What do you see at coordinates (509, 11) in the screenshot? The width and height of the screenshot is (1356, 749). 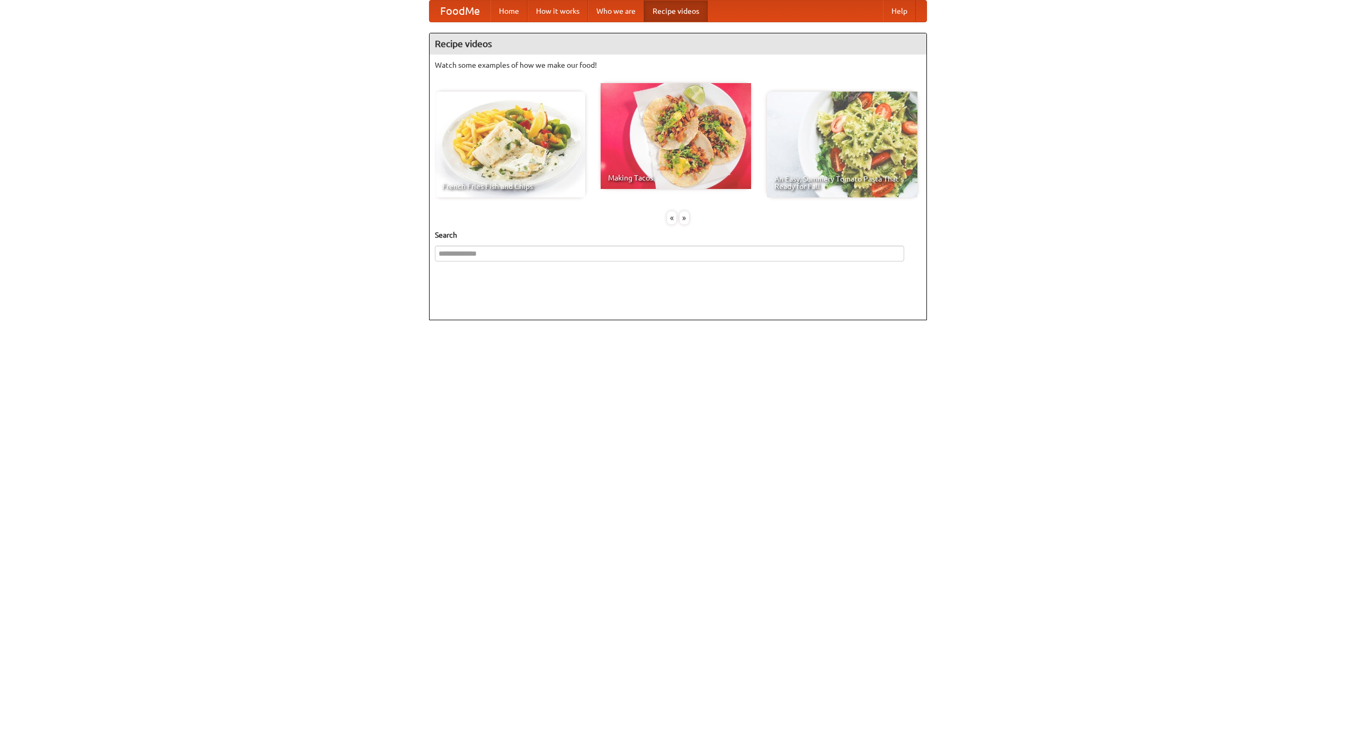 I see `a: Home` at bounding box center [509, 11].